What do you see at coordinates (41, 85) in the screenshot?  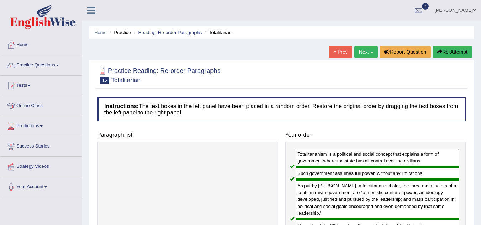 I see `a: Tests` at bounding box center [41, 85].